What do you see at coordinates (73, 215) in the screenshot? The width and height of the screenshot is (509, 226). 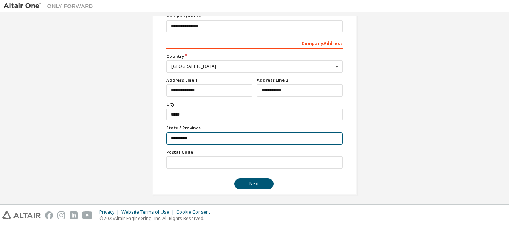 I see `img: linkedin.svg` at bounding box center [73, 215].